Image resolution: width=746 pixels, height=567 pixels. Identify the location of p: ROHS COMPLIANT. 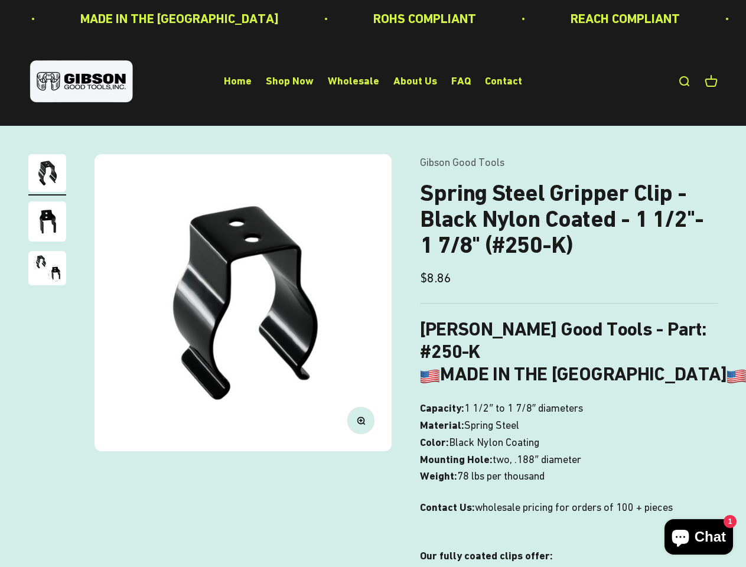
(382, 18).